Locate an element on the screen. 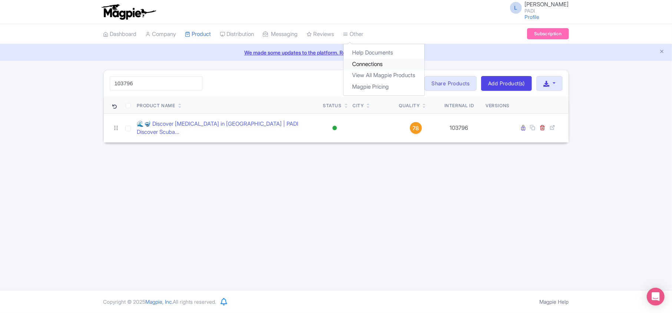  th: Internal ID is located at coordinates (459, 105).